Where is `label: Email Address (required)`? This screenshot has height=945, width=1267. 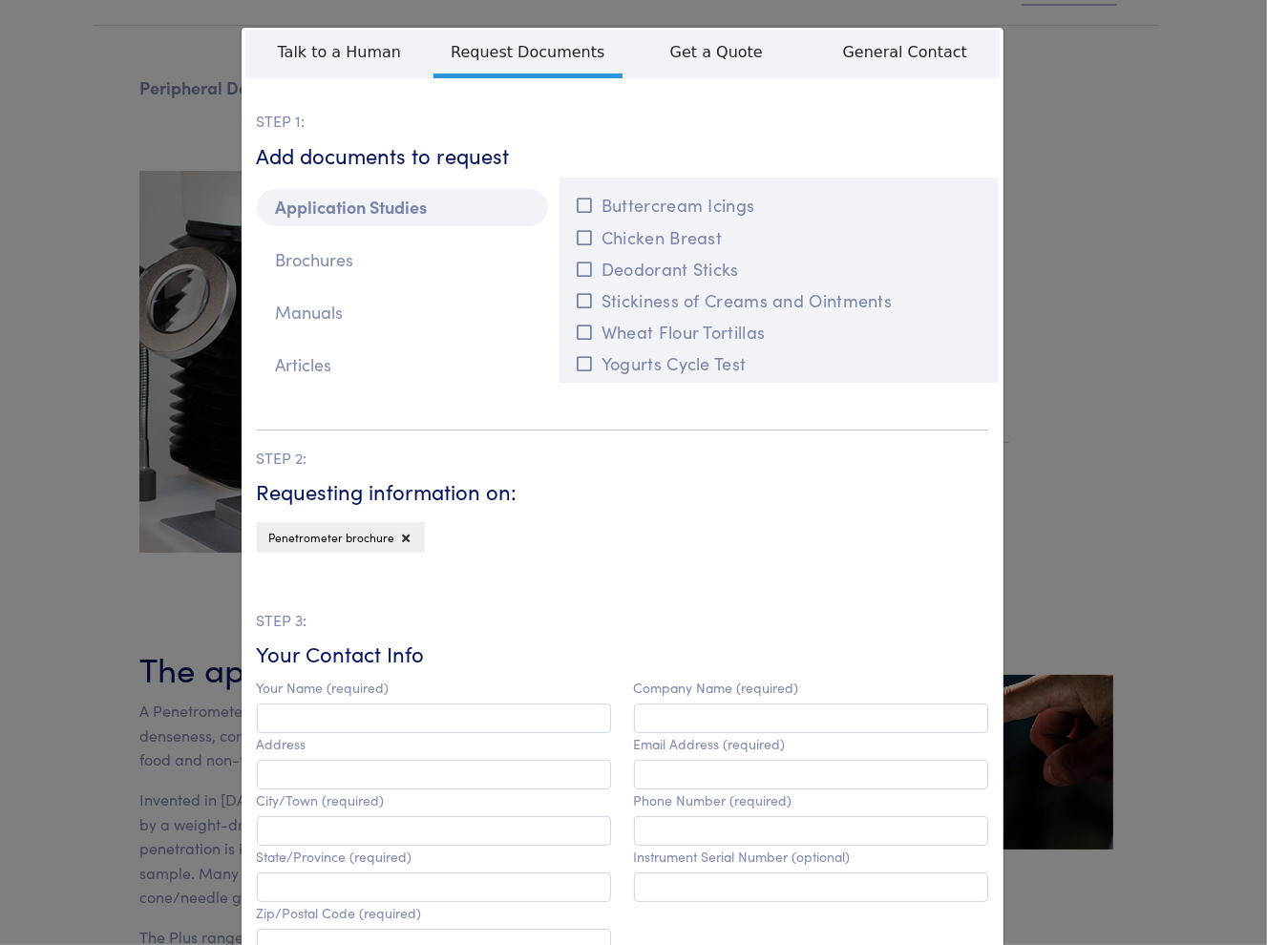
label: Email Address (required) is located at coordinates (709, 744).